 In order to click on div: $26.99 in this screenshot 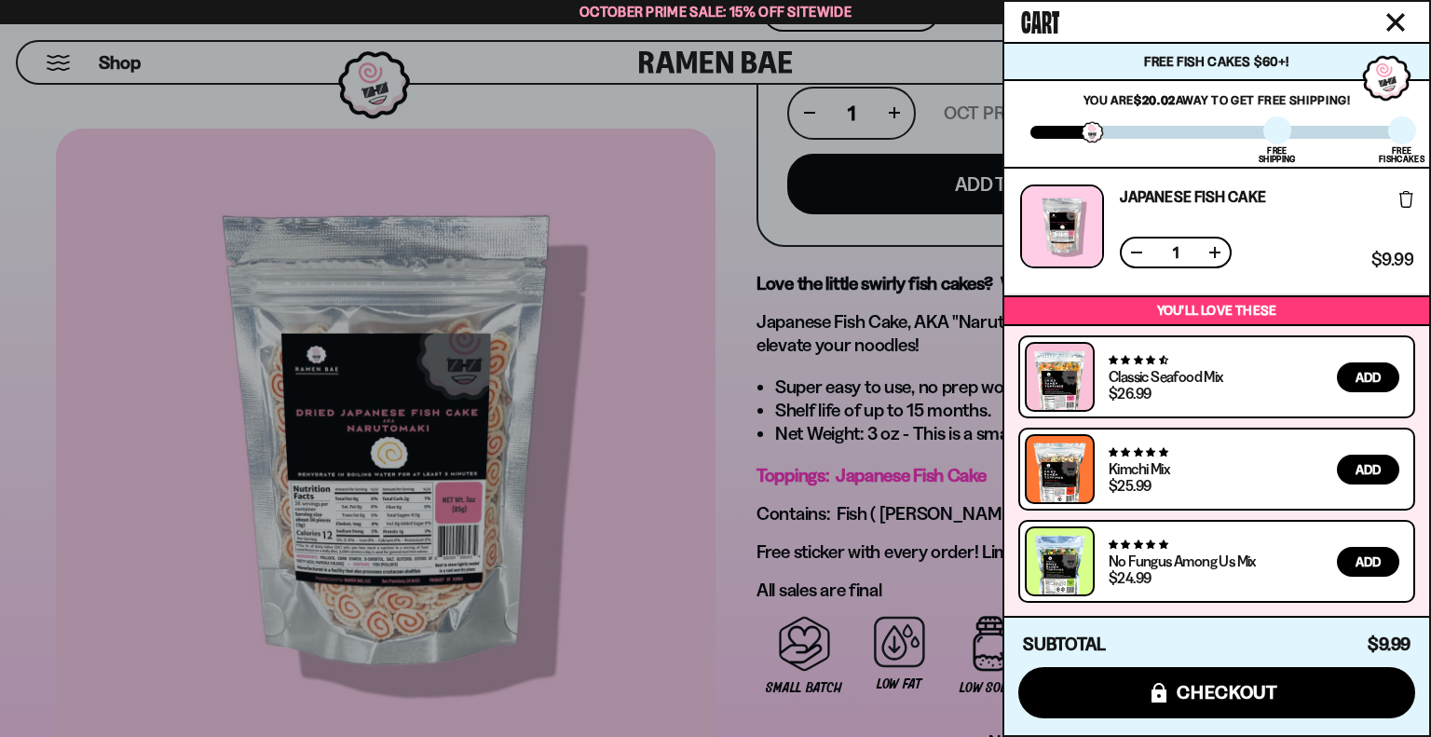, I will do `click(1129, 393)`.